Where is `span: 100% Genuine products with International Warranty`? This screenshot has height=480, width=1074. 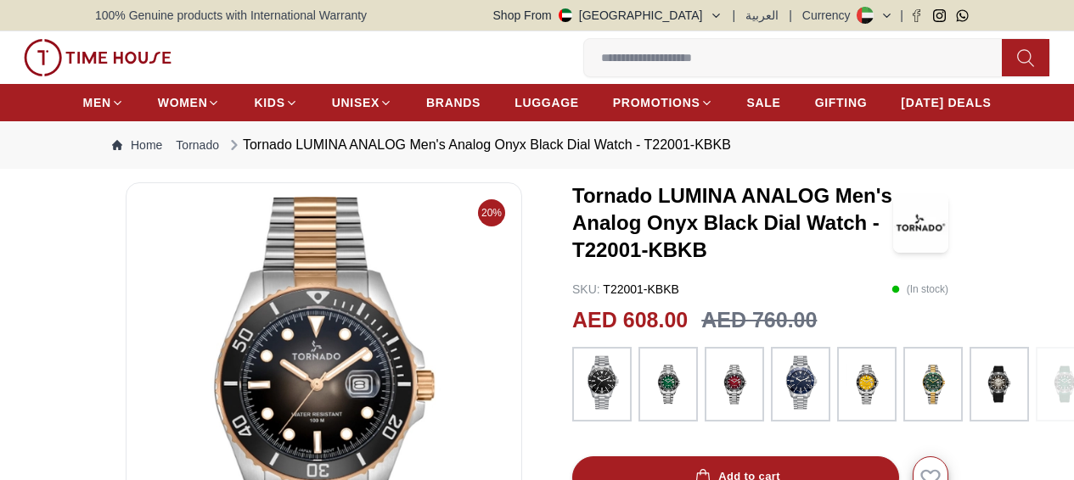
span: 100% Genuine products with International Warranty is located at coordinates (231, 15).